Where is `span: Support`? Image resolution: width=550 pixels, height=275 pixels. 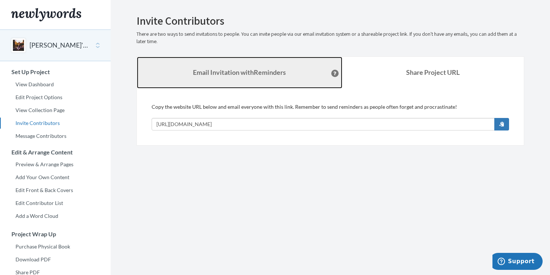
span: Support is located at coordinates (29, 8).